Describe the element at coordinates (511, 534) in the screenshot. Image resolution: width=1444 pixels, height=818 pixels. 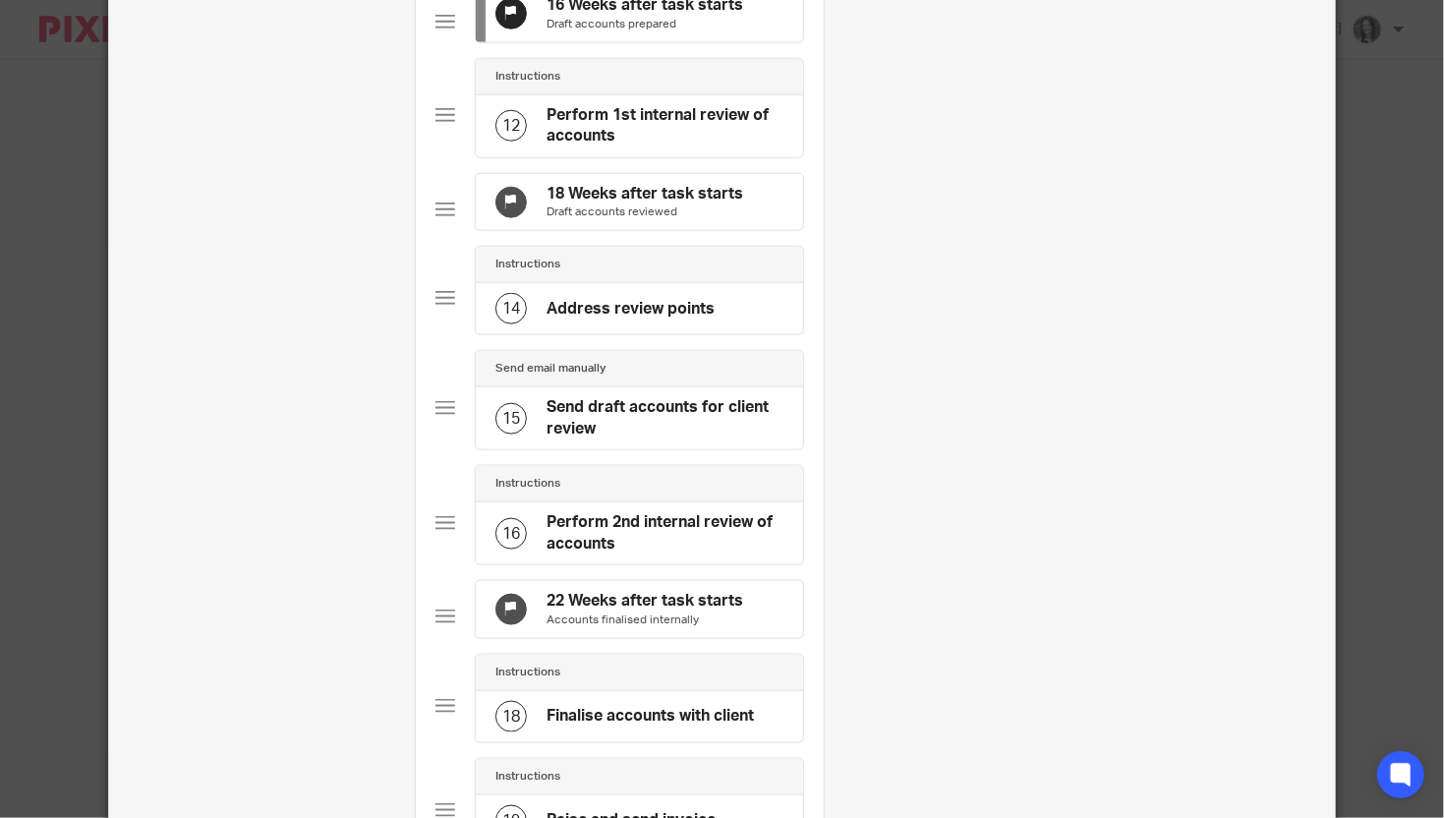
I see `div: 16` at that location.